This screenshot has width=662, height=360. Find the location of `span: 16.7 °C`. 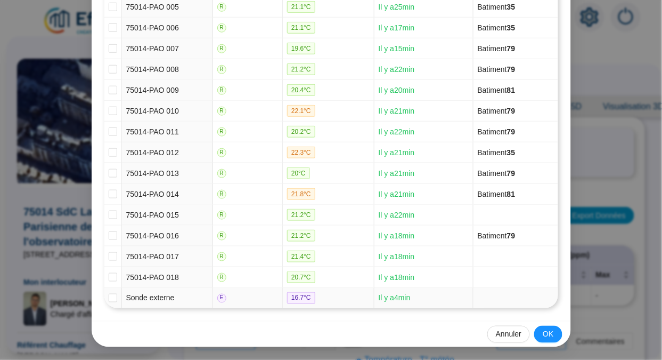

span: 16.7 °C is located at coordinates (301, 298).